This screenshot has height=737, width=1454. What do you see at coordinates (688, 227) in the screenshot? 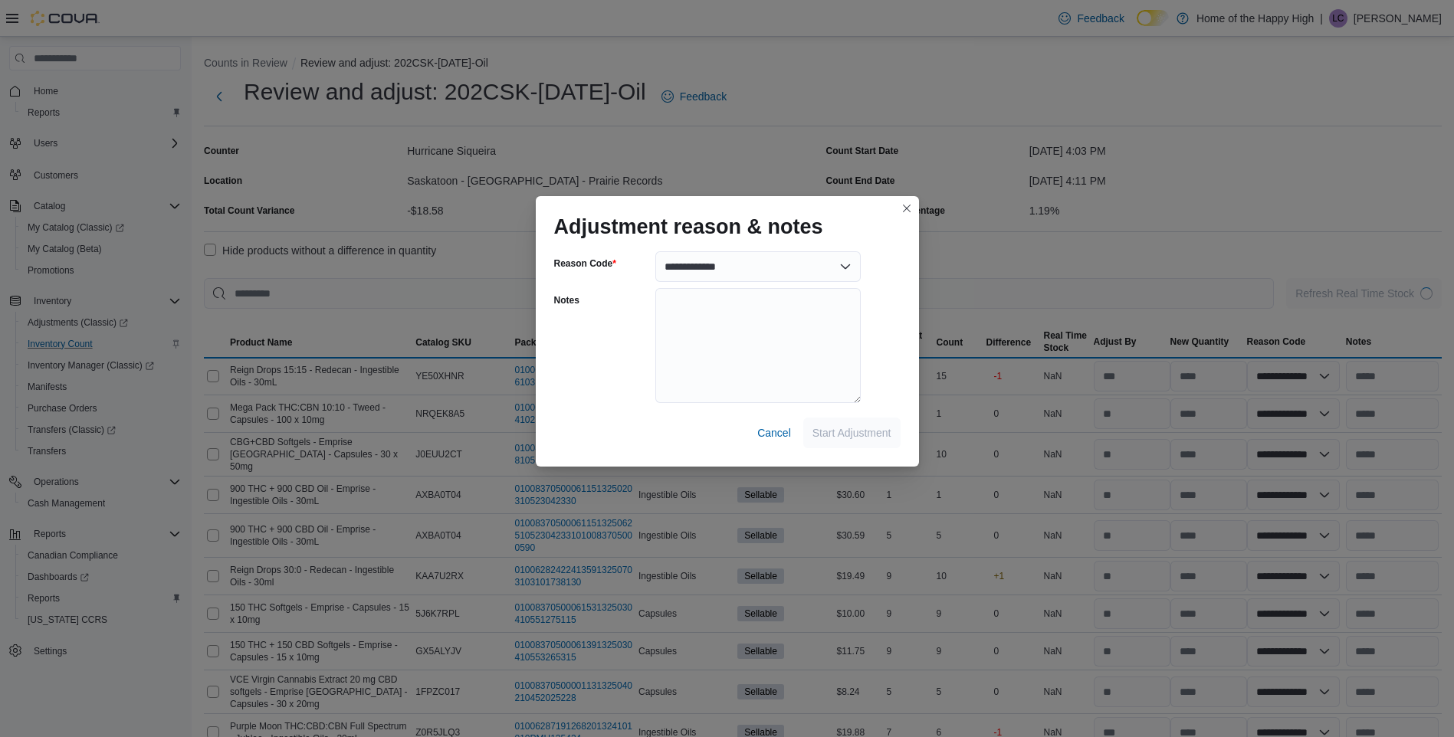
I see `h1: Adjustment reason & notes` at bounding box center [688, 227].